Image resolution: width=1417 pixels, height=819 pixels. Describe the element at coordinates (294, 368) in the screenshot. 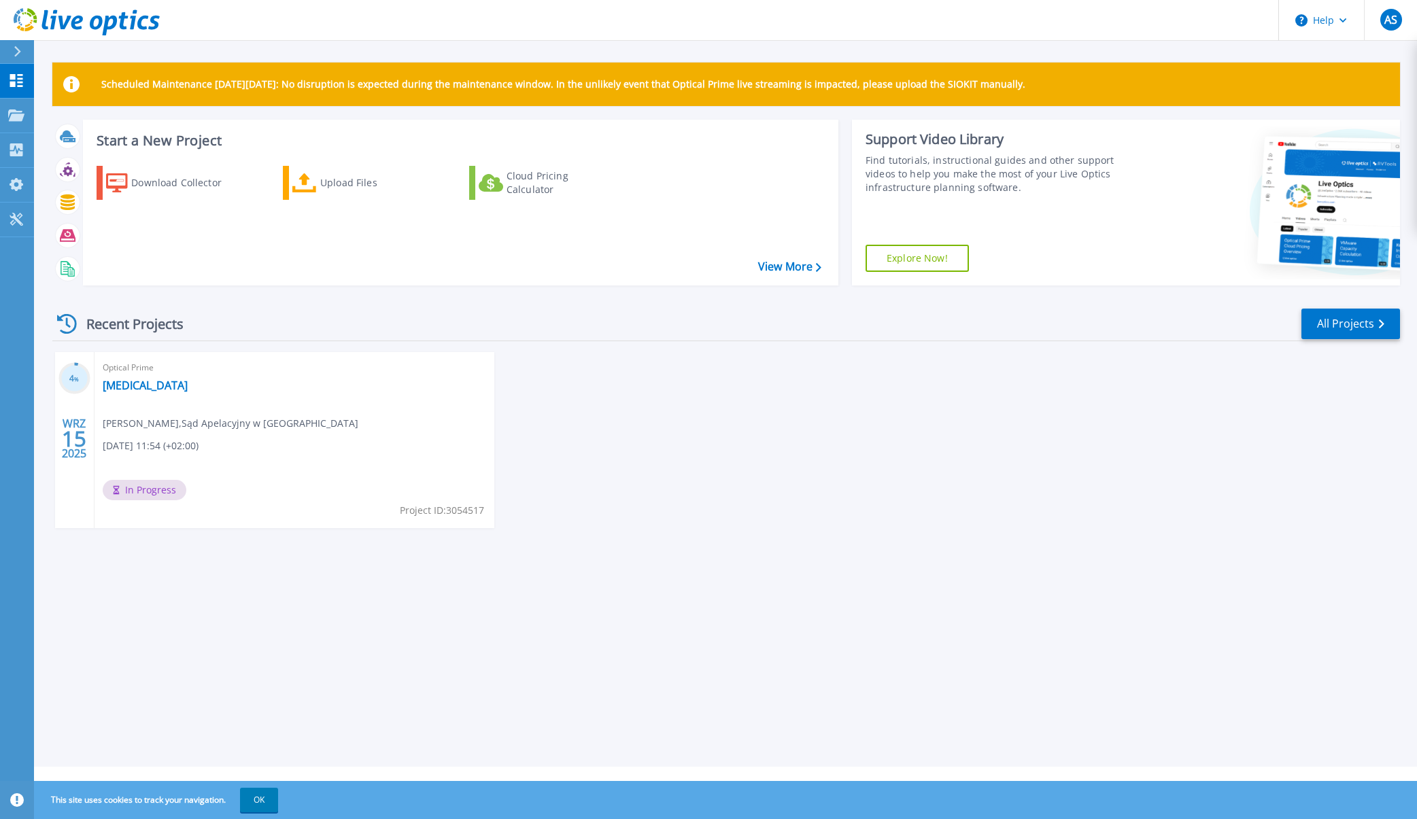

I see `span: Optical Prime` at that location.